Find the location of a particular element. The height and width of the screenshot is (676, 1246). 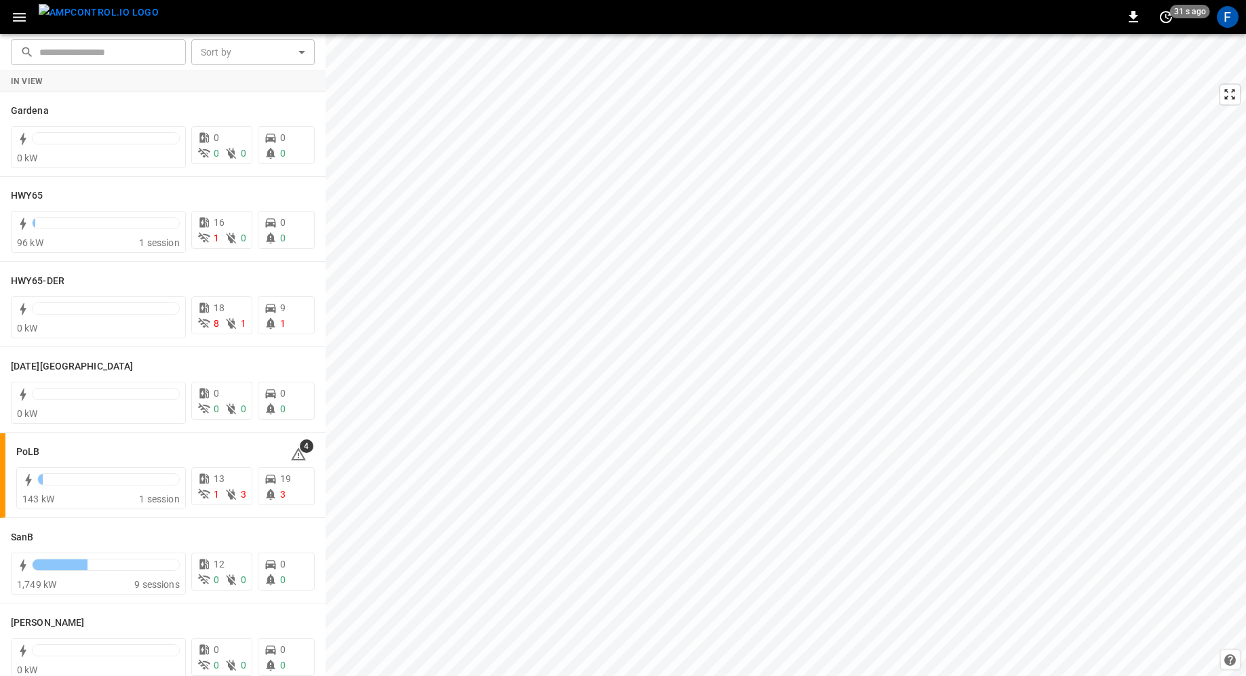

h6: Vernon is located at coordinates (47, 624).